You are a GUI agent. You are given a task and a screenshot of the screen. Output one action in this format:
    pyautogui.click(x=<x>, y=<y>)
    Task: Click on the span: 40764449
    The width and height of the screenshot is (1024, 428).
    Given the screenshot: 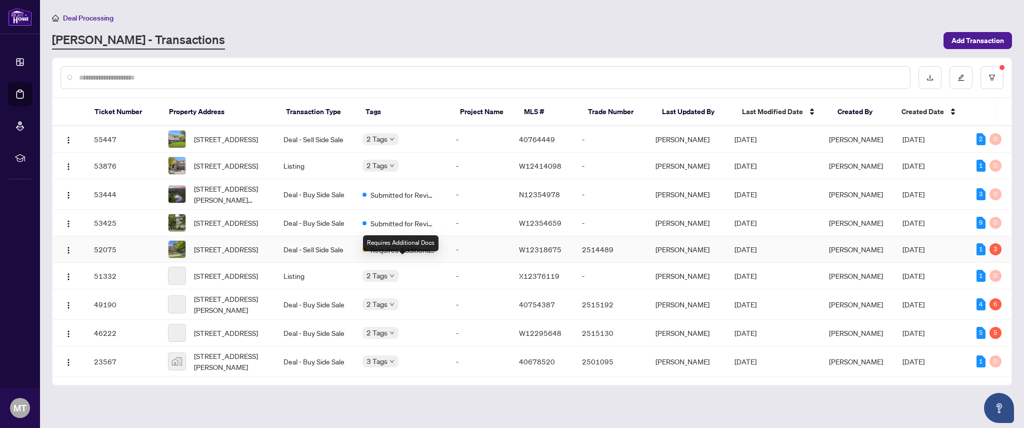 What is the action you would take?
    pyautogui.click(x=537, y=139)
    